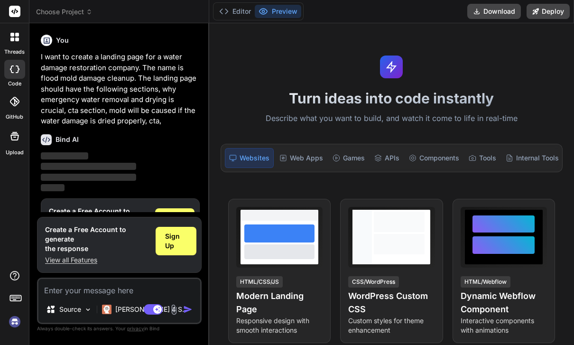 The image size is (574, 345). What do you see at coordinates (62, 40) in the screenshot?
I see `h6: You` at bounding box center [62, 40].